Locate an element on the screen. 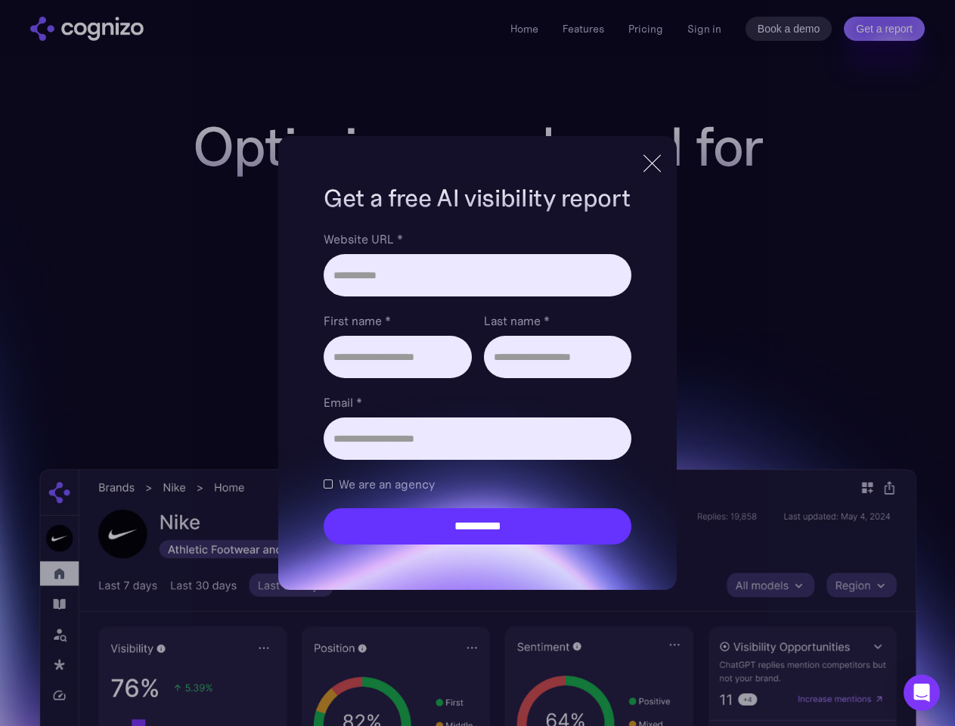 The width and height of the screenshot is (955, 726). h1: Get a free AI visibility report is located at coordinates (477, 198).